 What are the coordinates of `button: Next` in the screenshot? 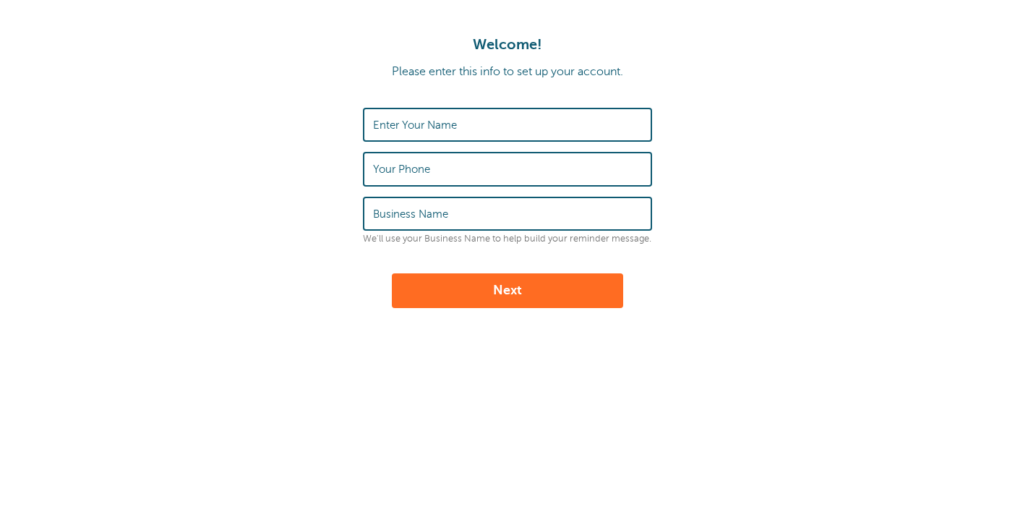 It's located at (508, 291).